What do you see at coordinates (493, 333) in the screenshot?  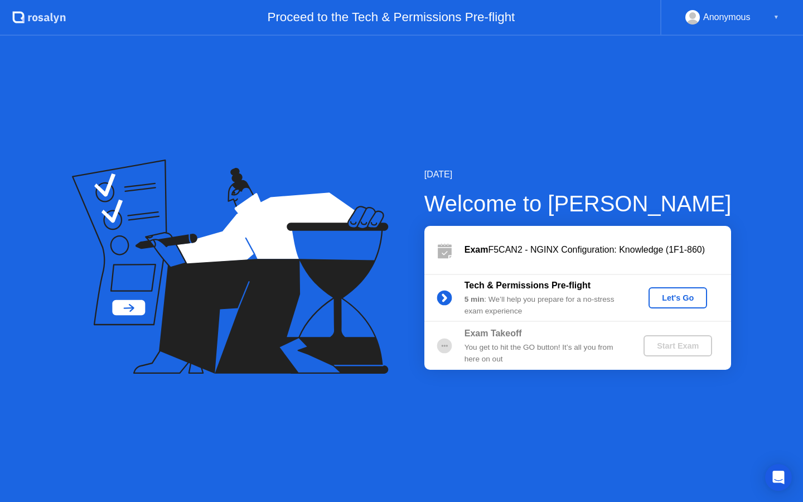 I see `b: Exam Takeoff` at bounding box center [493, 333].